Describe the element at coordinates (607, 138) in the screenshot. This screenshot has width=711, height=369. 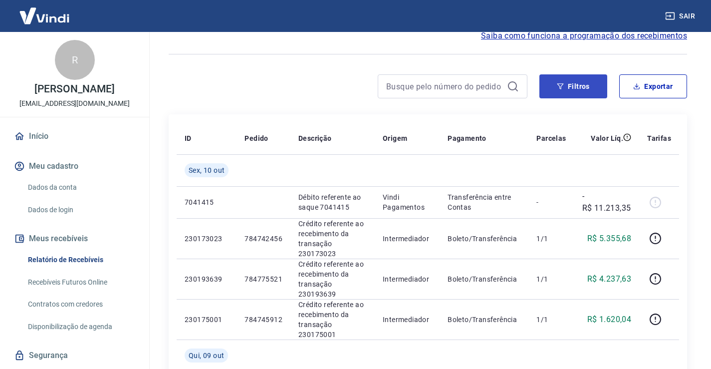
I see `p: Valor Líq.` at that location.